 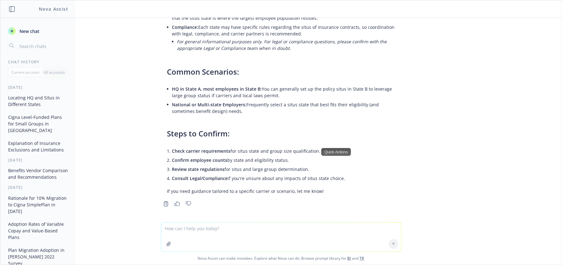 What do you see at coordinates (284, 38) in the screenshot?
I see `li: Each state may have specific rules regarding the situs of insurance contracts, so coordination wi...` at bounding box center [284, 38].